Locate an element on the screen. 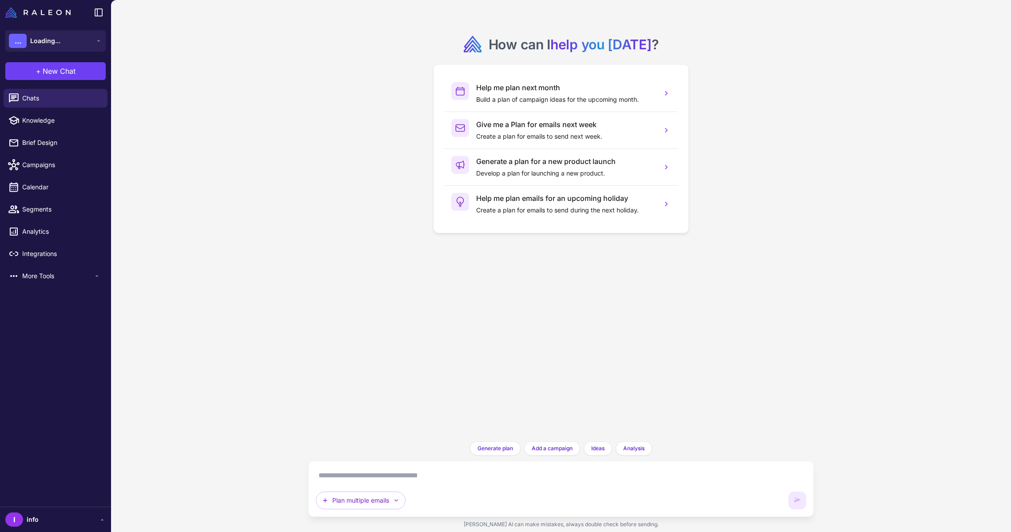 Image resolution: width=1011 pixels, height=532 pixels. a: Integrations is located at coordinates (56, 254).